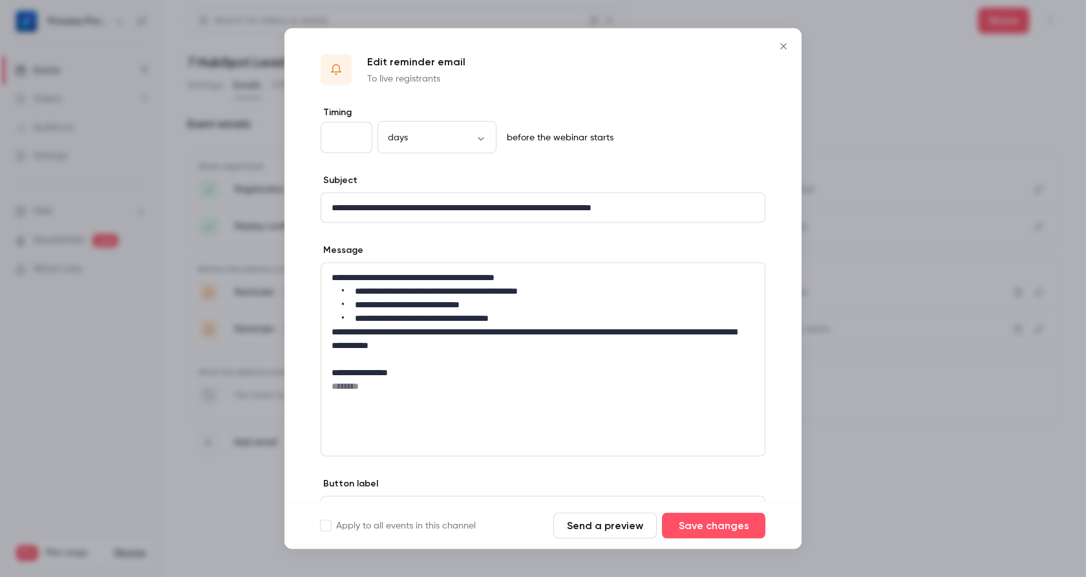 Image resolution: width=1086 pixels, height=577 pixels. I want to click on button: Send a preview, so click(605, 526).